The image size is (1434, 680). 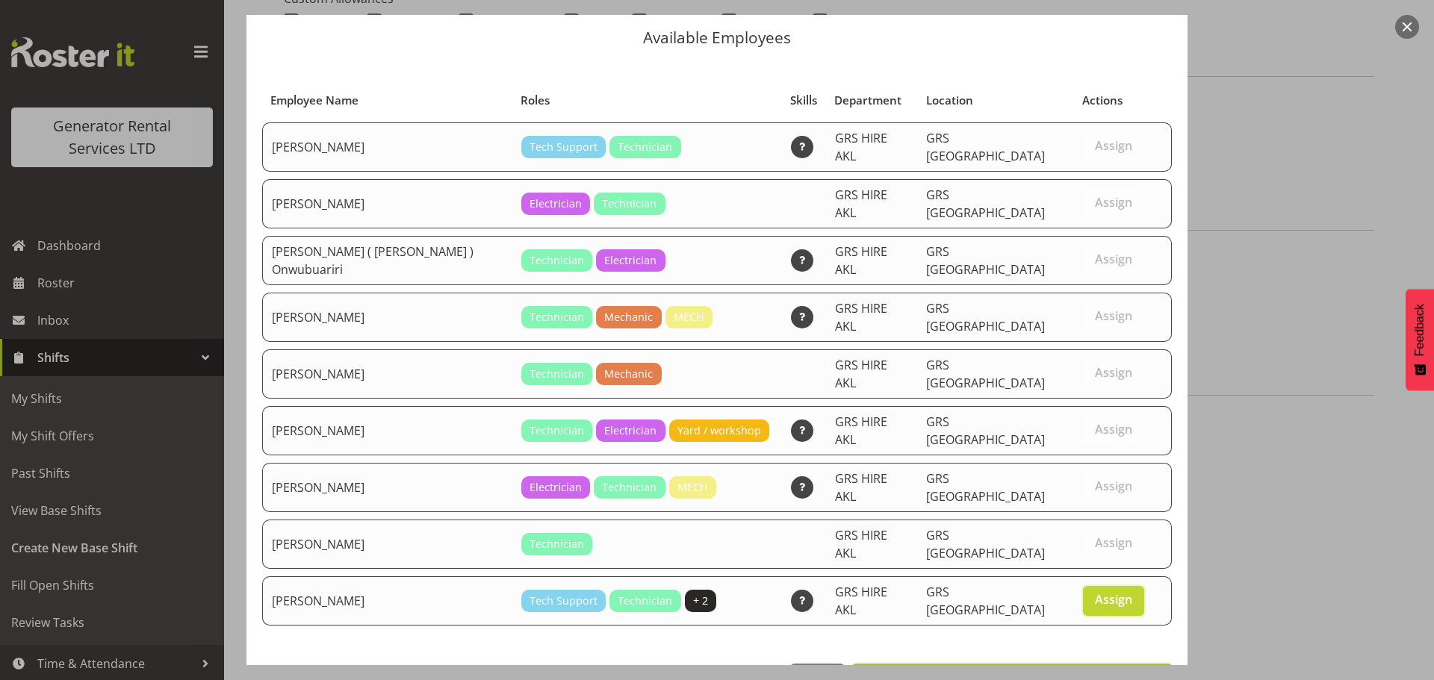 I want to click on span: Actions, so click(x=1102, y=100).